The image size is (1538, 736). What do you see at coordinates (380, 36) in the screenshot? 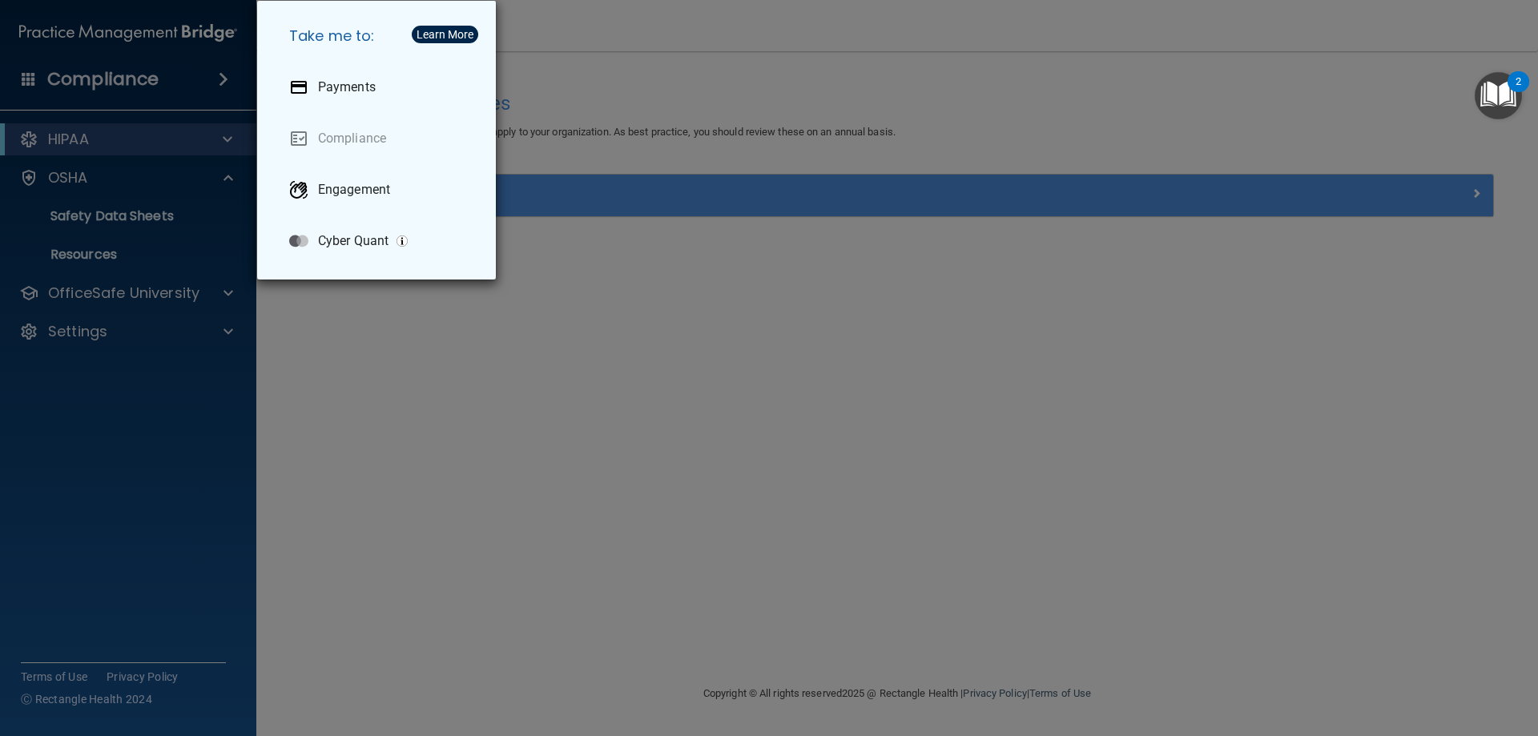
I see `h5: Take me to:` at bounding box center [380, 36].